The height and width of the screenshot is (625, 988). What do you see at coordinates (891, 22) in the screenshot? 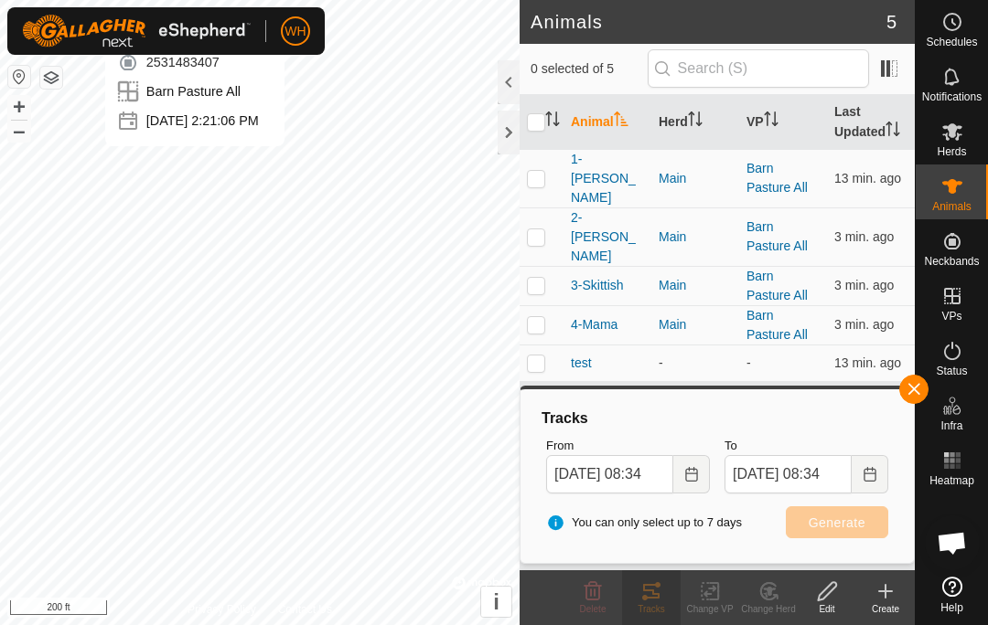
I see `span: 5` at bounding box center [891, 22].